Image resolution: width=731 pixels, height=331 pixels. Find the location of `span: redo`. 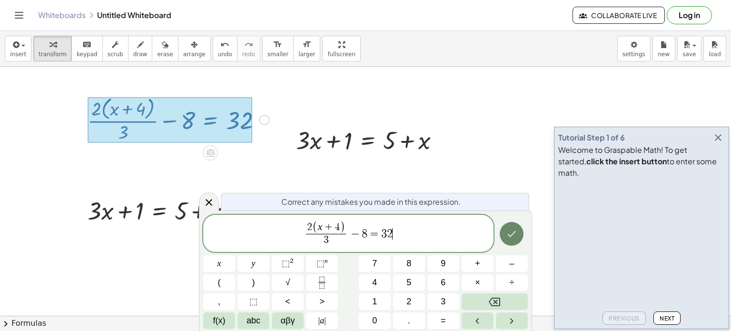

span: redo is located at coordinates (248, 54).